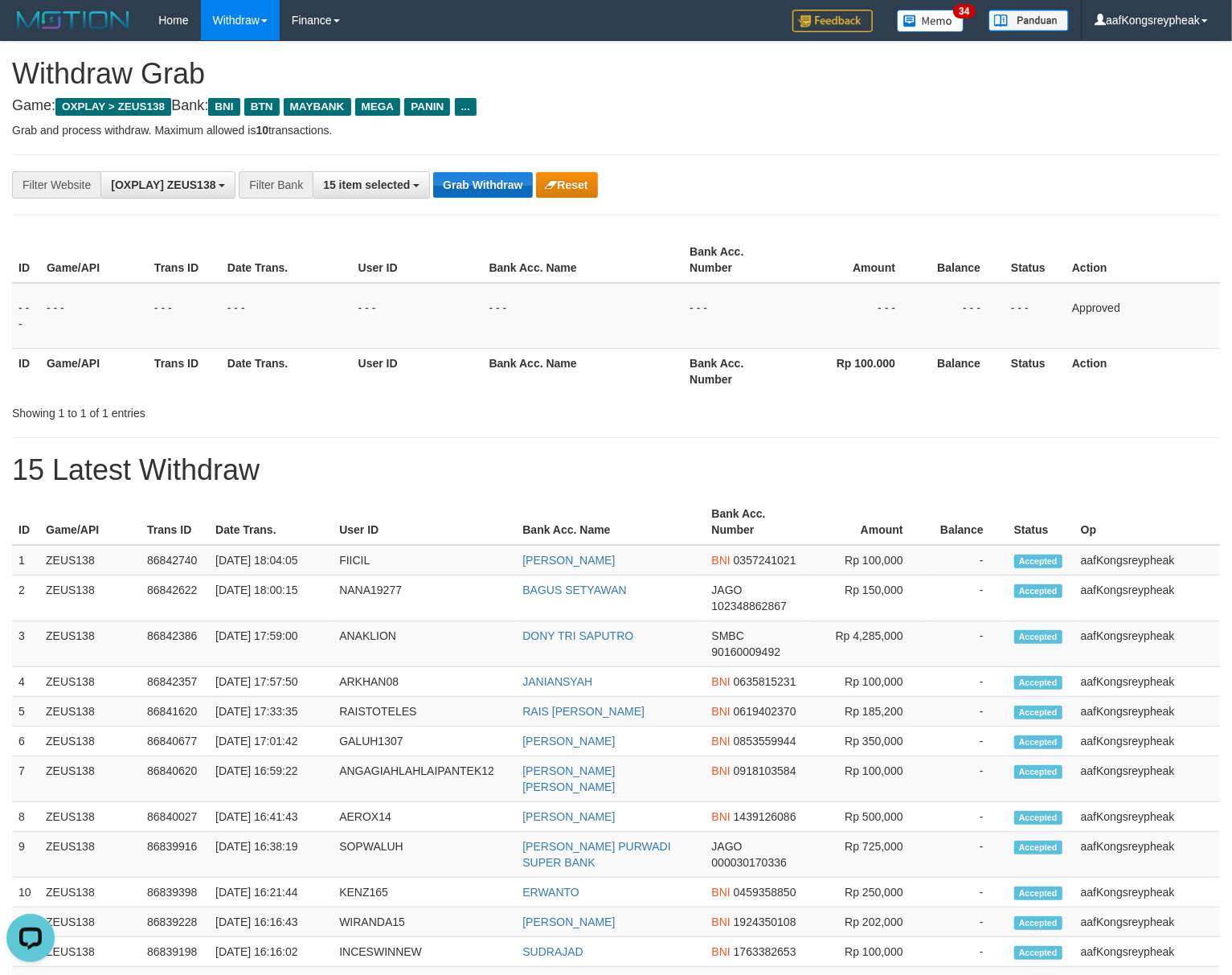 This screenshot has height=975, width=1232. I want to click on td: 6, so click(26, 741).